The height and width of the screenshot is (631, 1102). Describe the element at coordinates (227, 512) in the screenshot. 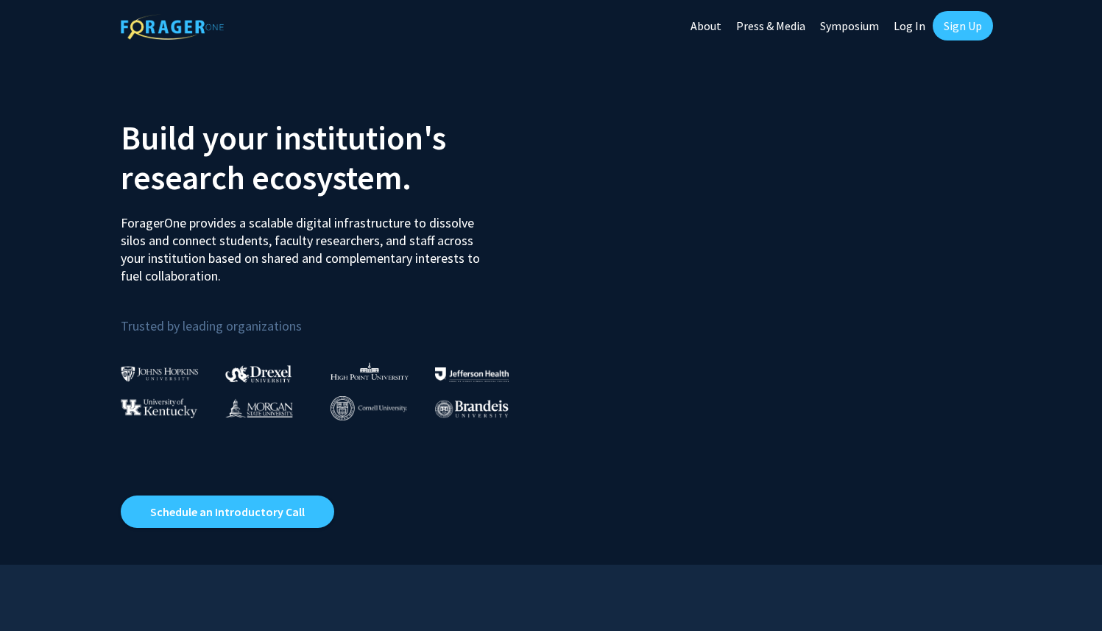

I see `a: Opens in a new tab` at that location.